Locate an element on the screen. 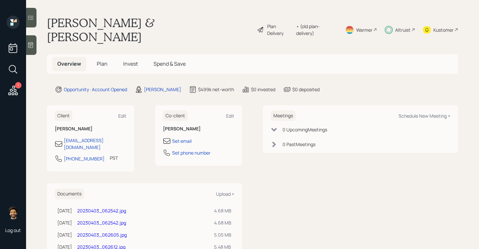  div: 0 Upcoming Meeting s is located at coordinates (305, 129).